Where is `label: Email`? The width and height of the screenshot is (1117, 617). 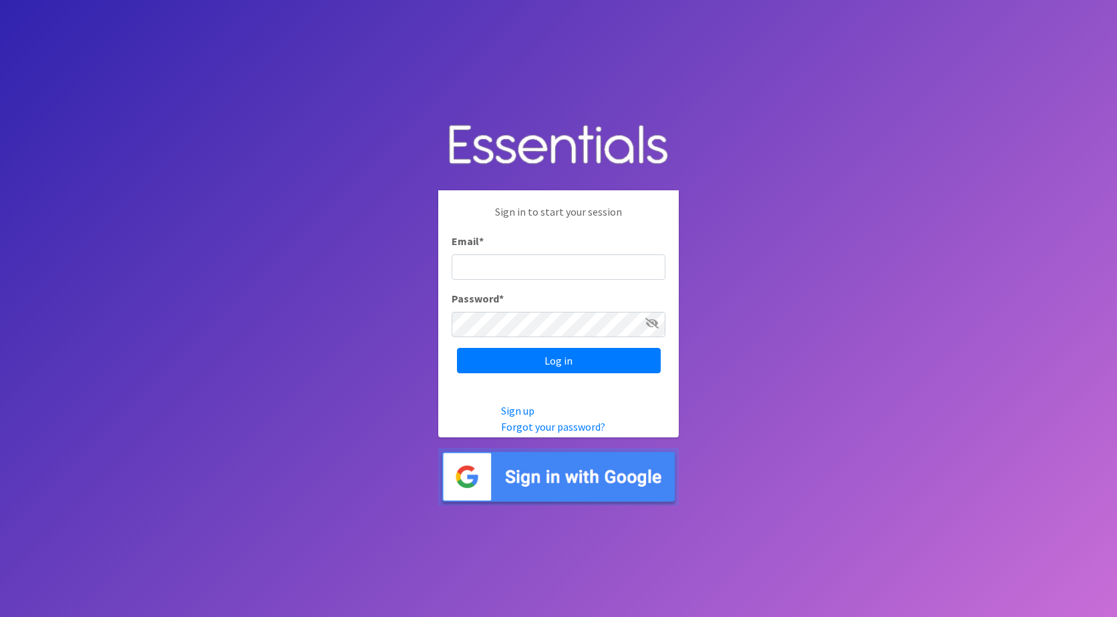
label: Email is located at coordinates (468, 241).